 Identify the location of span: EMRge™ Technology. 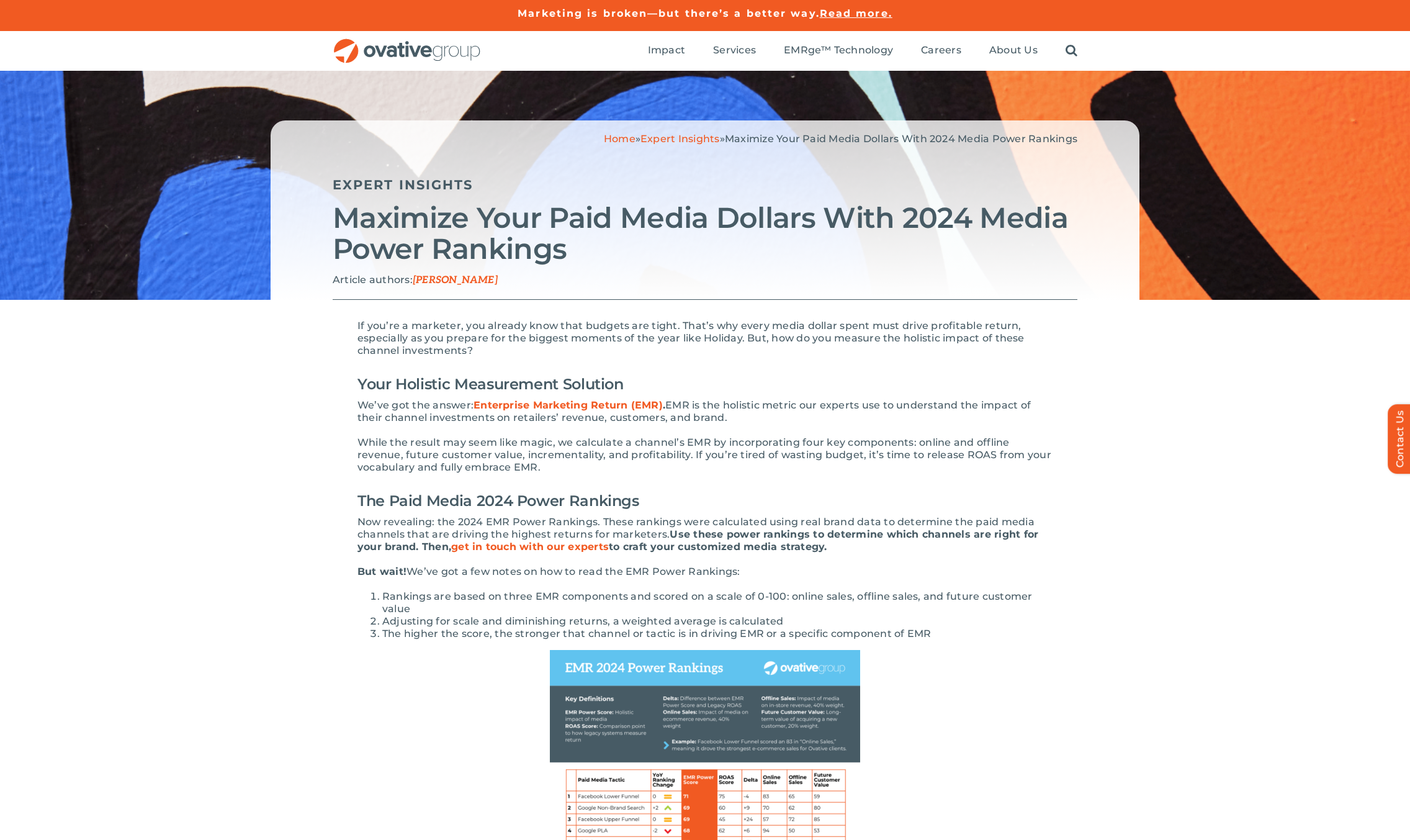
(838, 50).